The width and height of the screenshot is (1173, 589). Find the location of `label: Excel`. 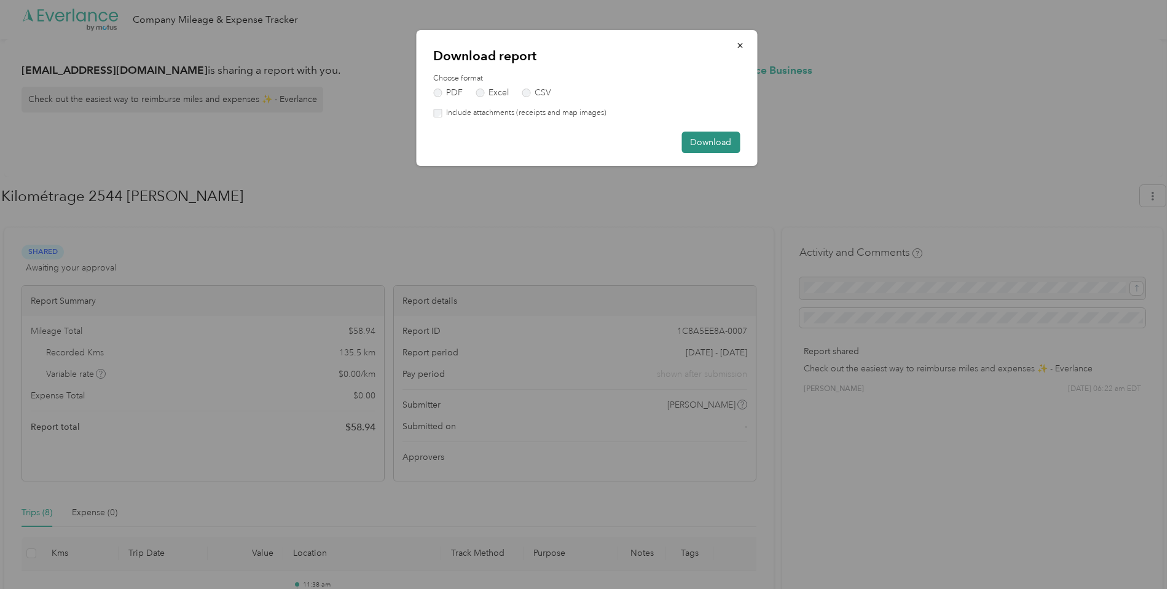

label: Excel is located at coordinates (492, 93).